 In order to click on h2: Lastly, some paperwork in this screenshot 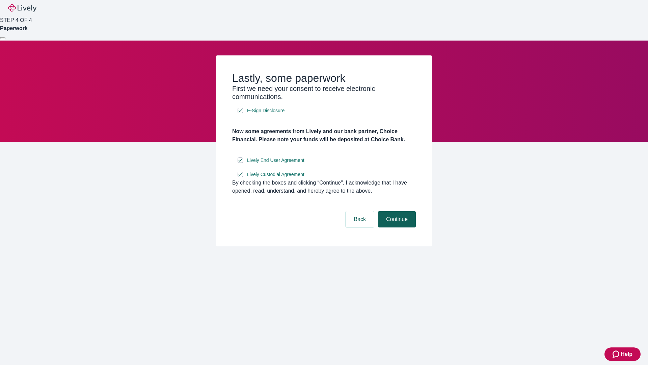, I will do `click(324, 78)`.